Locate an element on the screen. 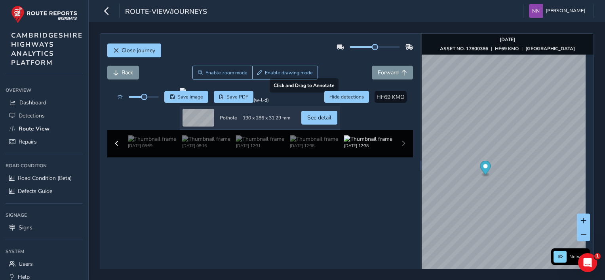 The height and width of the screenshot is (280, 605). img: diamond-layout is located at coordinates (536, 11).